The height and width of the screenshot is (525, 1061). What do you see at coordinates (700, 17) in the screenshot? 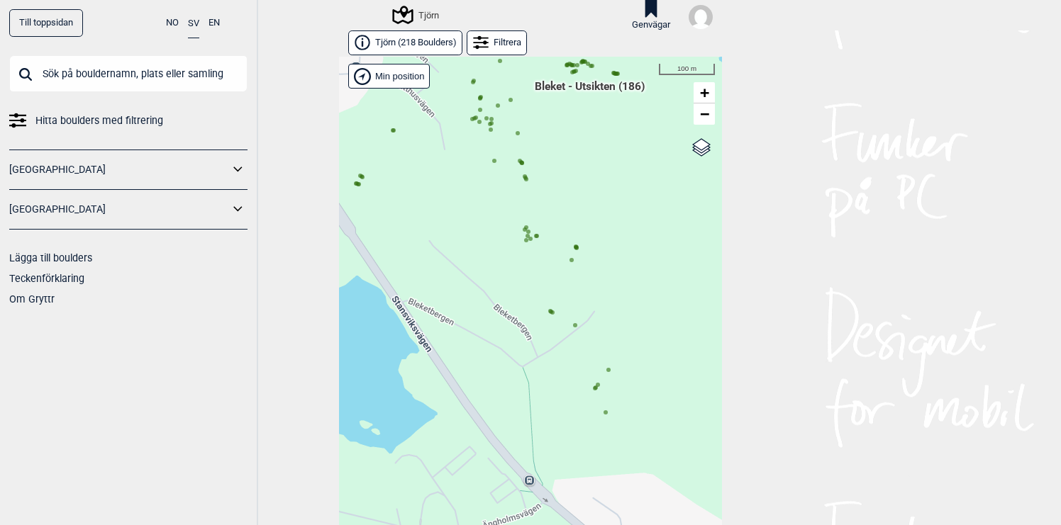
I see `img: User fallback1` at bounding box center [700, 17].